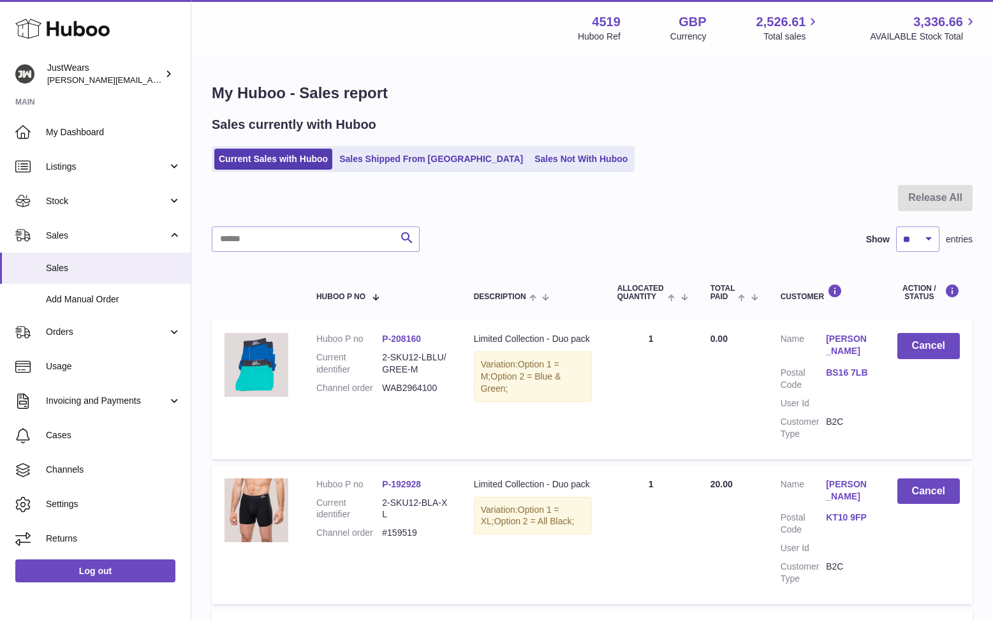 This screenshot has width=993, height=620. Describe the element at coordinates (105, 74) in the screenshot. I see `div: JustWears` at that location.